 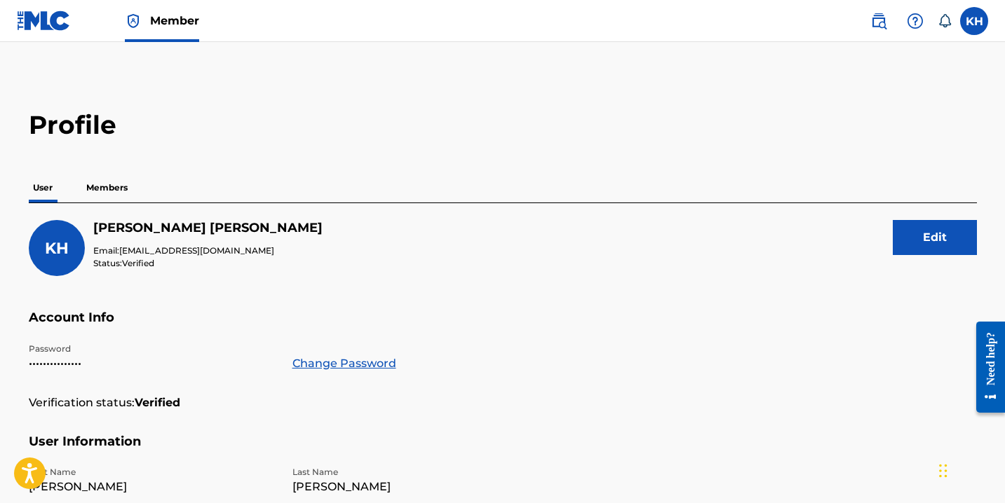 What do you see at coordinates (503, 326) in the screenshot?
I see `h5: Account Info` at bounding box center [503, 326].